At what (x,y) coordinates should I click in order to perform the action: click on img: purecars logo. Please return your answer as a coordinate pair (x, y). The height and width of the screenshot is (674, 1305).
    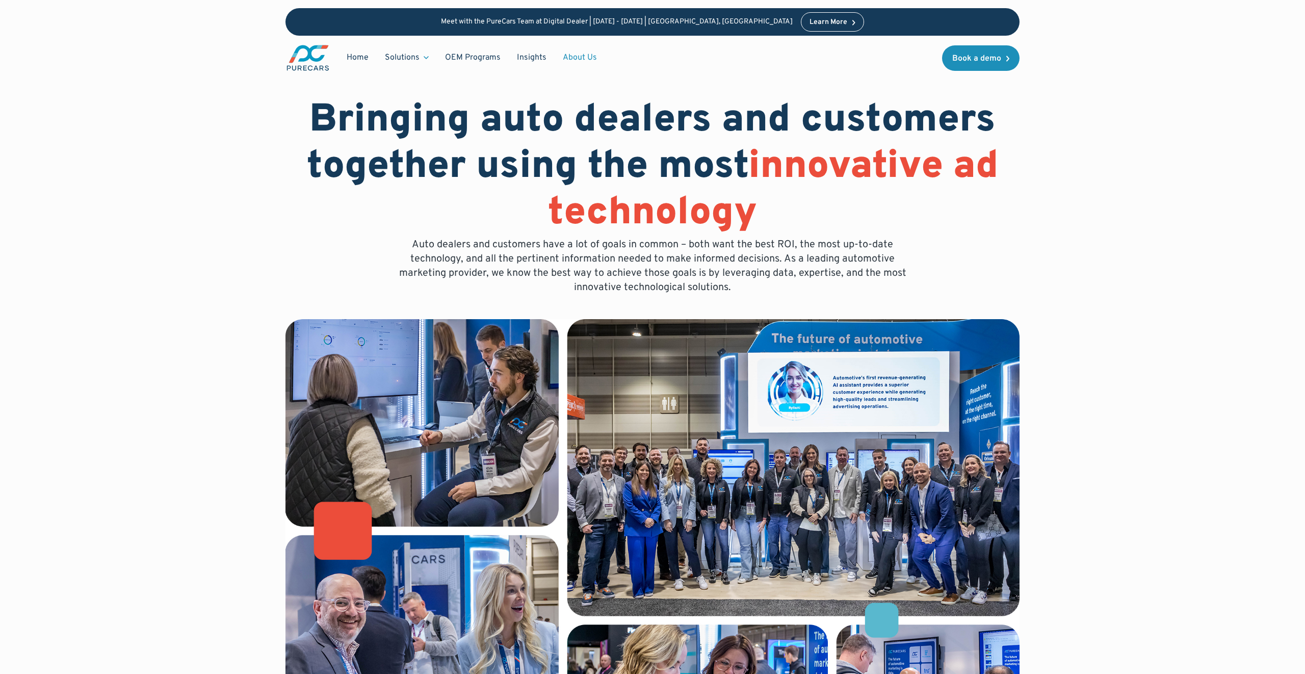
    Looking at the image, I should click on (308, 58).